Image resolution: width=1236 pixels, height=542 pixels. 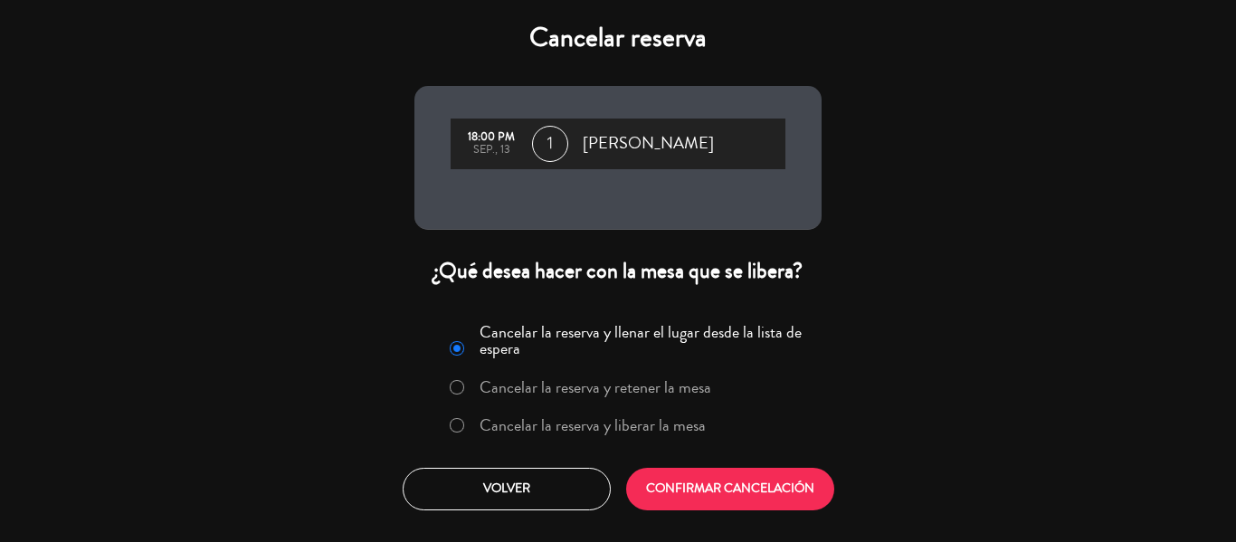 I want to click on label: Cancelar la reserva y retener la mesa, so click(x=595, y=387).